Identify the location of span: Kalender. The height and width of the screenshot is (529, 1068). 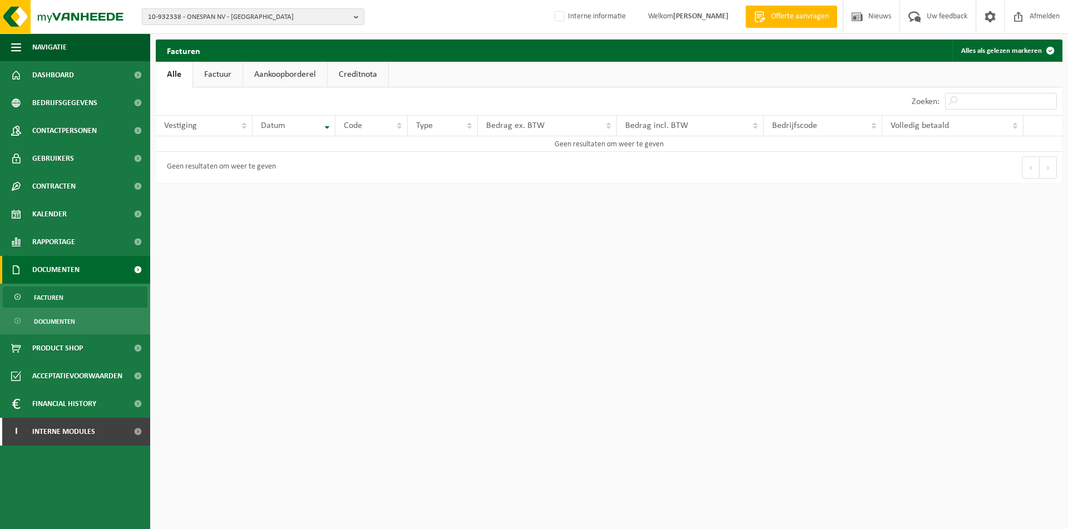
(49, 214).